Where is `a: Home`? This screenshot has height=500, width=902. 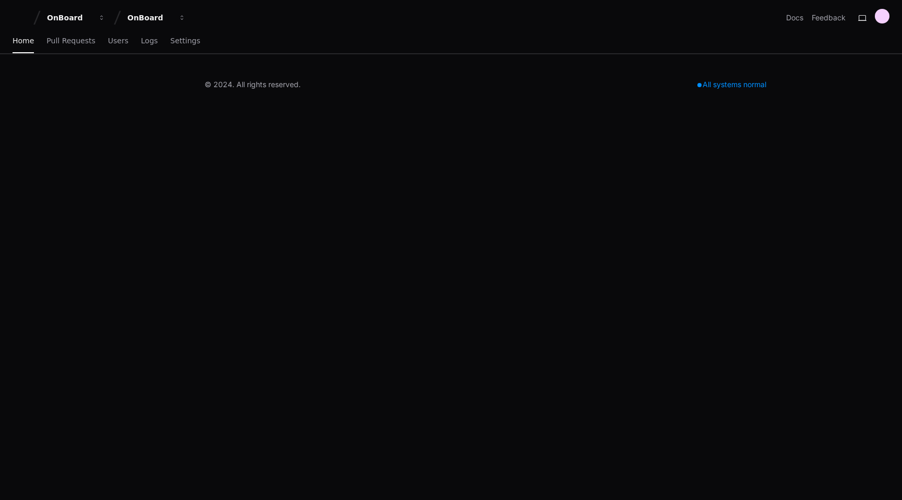
a: Home is located at coordinates (23, 41).